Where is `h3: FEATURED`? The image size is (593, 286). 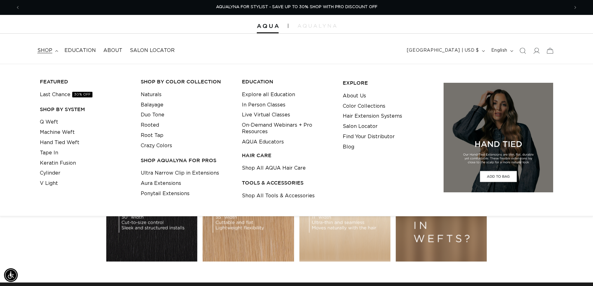 h3: FEATURED is located at coordinates (85, 82).